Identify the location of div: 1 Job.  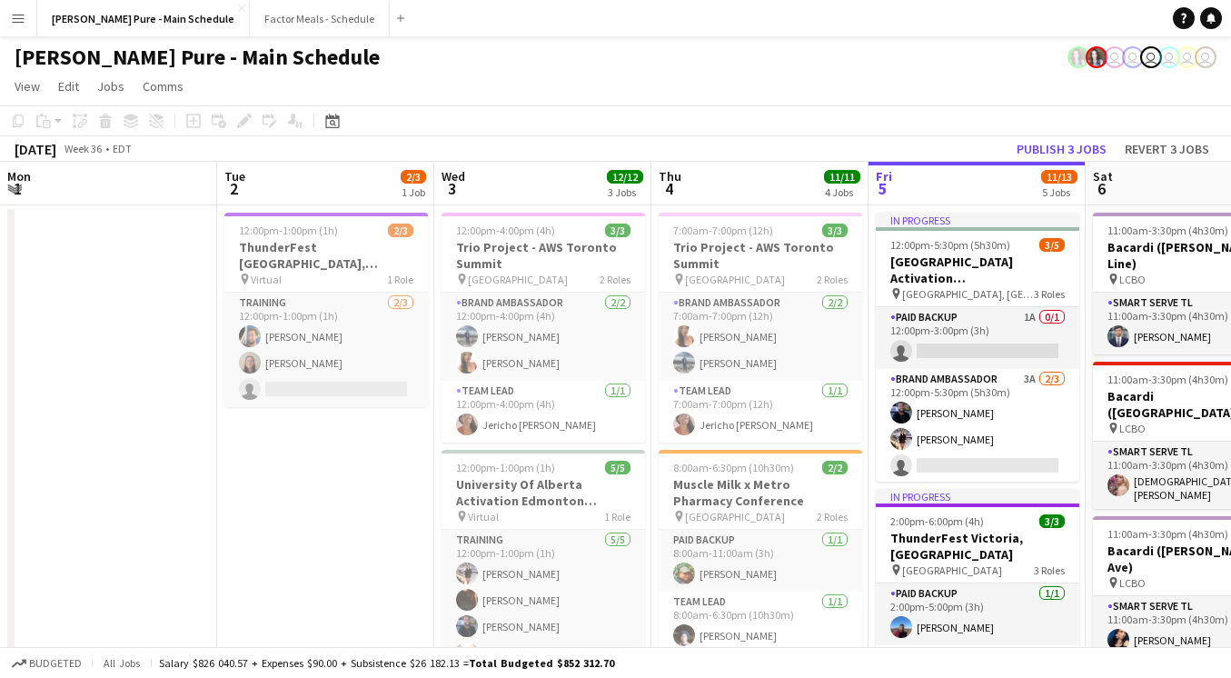
(413, 192).